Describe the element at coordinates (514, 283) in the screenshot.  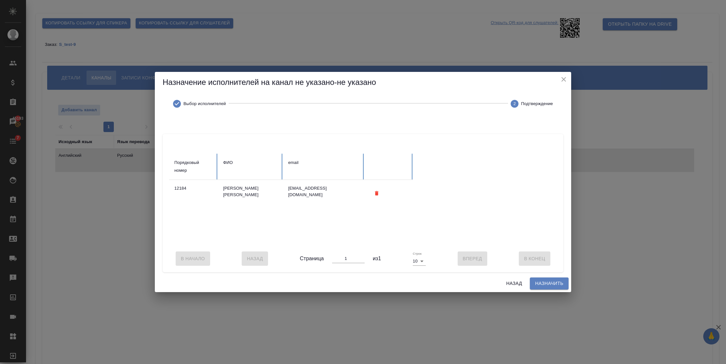
I see `button: Назад` at that location.